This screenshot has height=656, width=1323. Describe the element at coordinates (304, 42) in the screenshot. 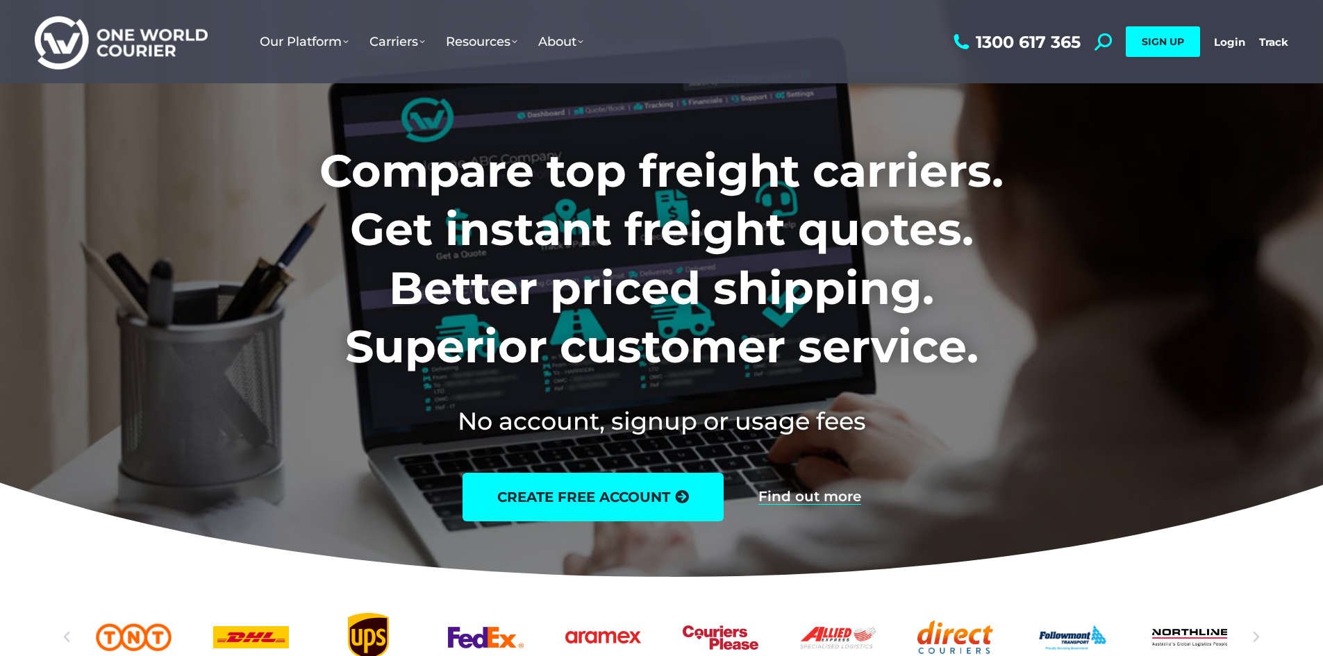

I see `a: Our Platform` at that location.